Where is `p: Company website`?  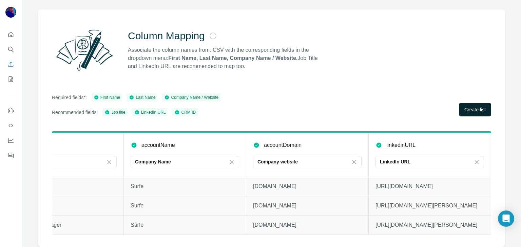 p: Company website is located at coordinates (277, 162).